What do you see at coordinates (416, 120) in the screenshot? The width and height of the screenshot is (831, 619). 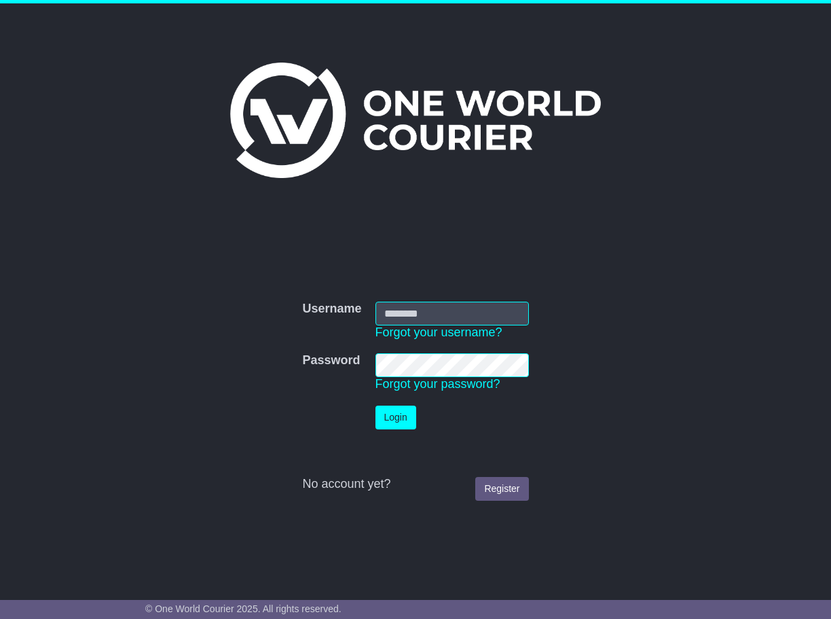 I see `img: One World` at bounding box center [416, 120].